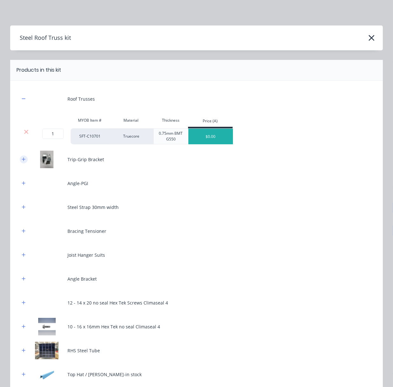 The image size is (393, 387). What do you see at coordinates (81, 99) in the screenshot?
I see `div: Roof Trusses` at bounding box center [81, 99].